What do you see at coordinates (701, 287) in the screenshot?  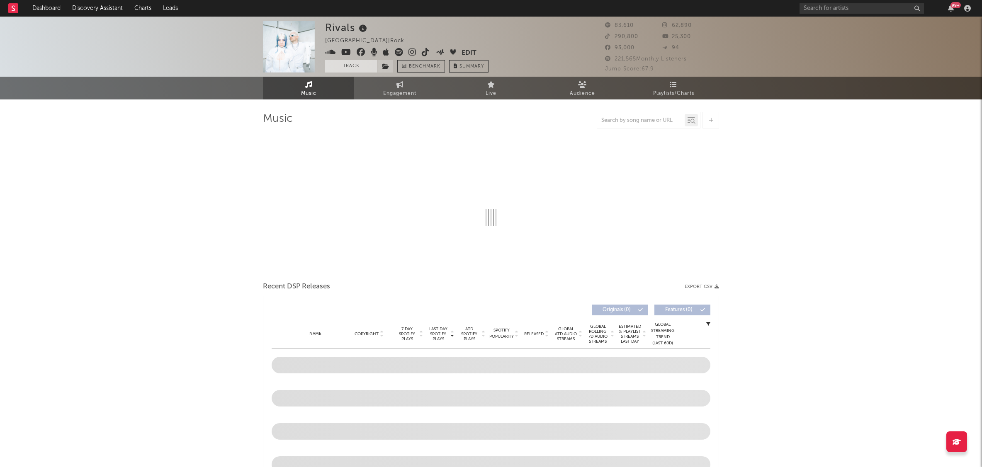 I see `button: Export CSV` at bounding box center [701, 287].